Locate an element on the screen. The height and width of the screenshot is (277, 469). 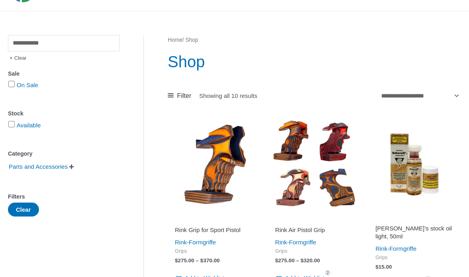
bdi: 370.00 is located at coordinates (210, 260).